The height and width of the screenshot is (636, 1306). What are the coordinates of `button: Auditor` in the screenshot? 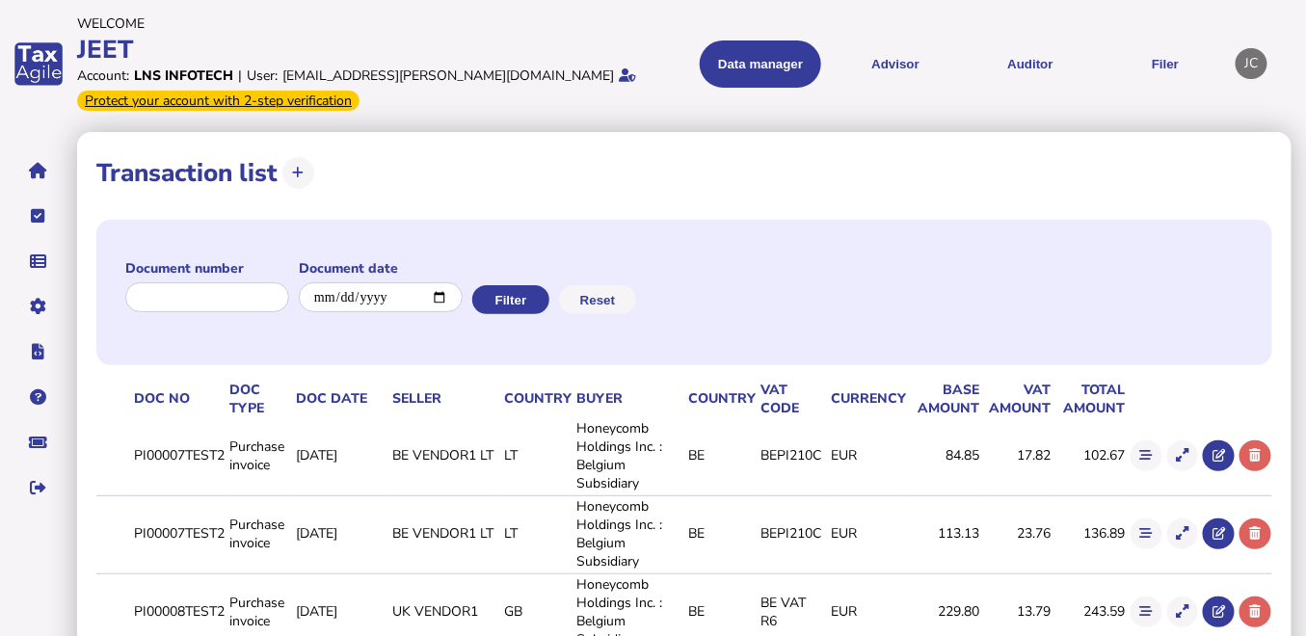 It's located at (1031, 64).